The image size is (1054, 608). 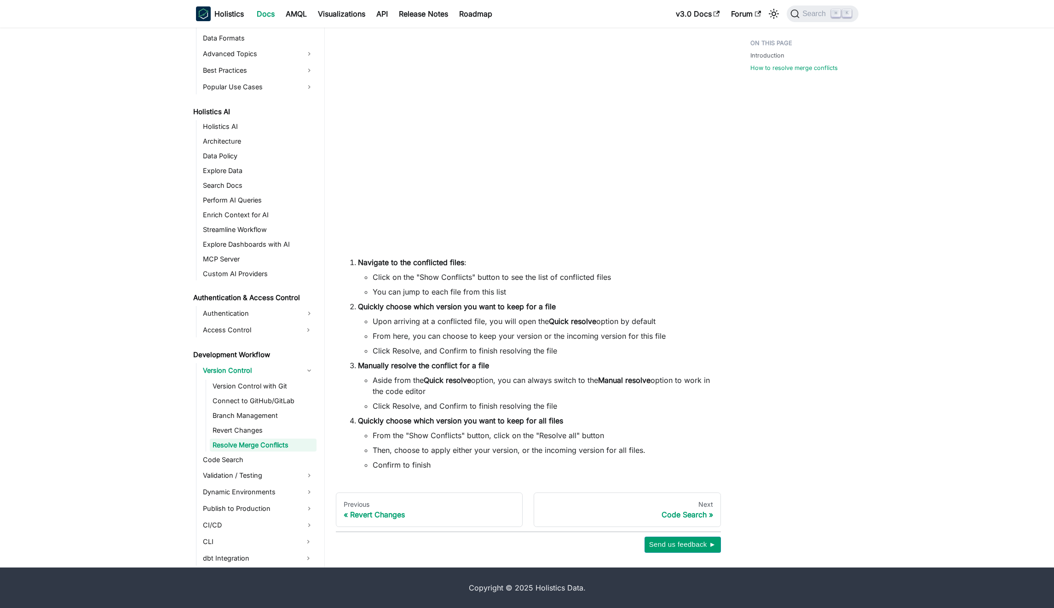 What do you see at coordinates (258, 475) in the screenshot?
I see `a: Validation / Testing` at bounding box center [258, 475].